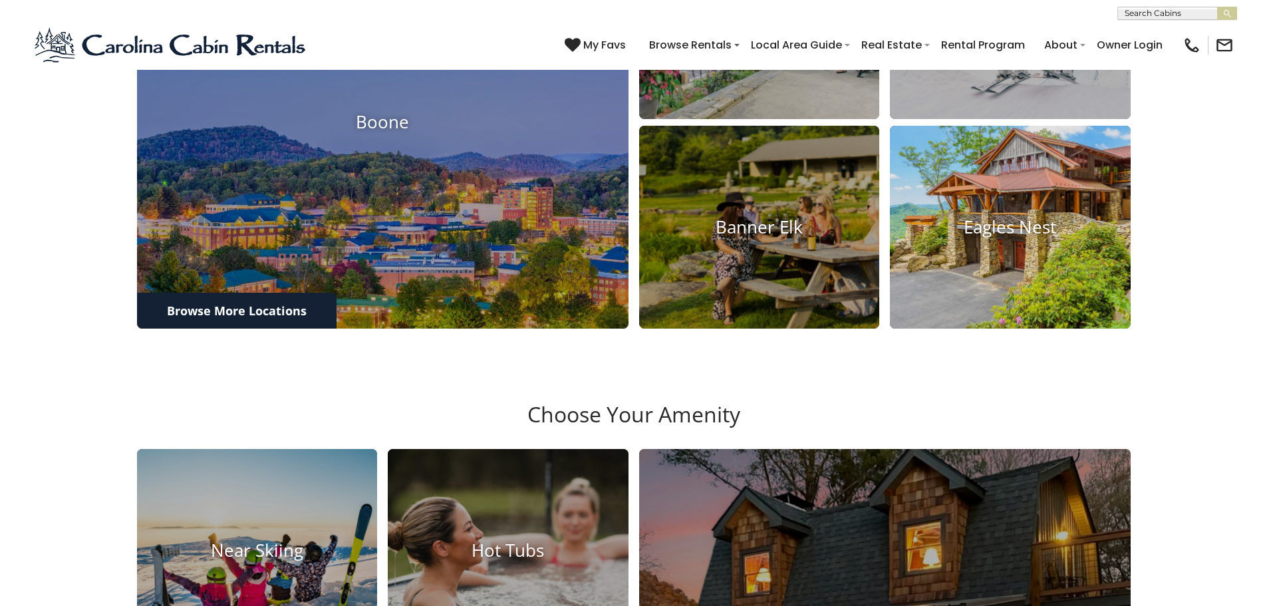 This screenshot has height=606, width=1267. Describe the element at coordinates (796, 45) in the screenshot. I see `a: Local Area Guide` at that location.